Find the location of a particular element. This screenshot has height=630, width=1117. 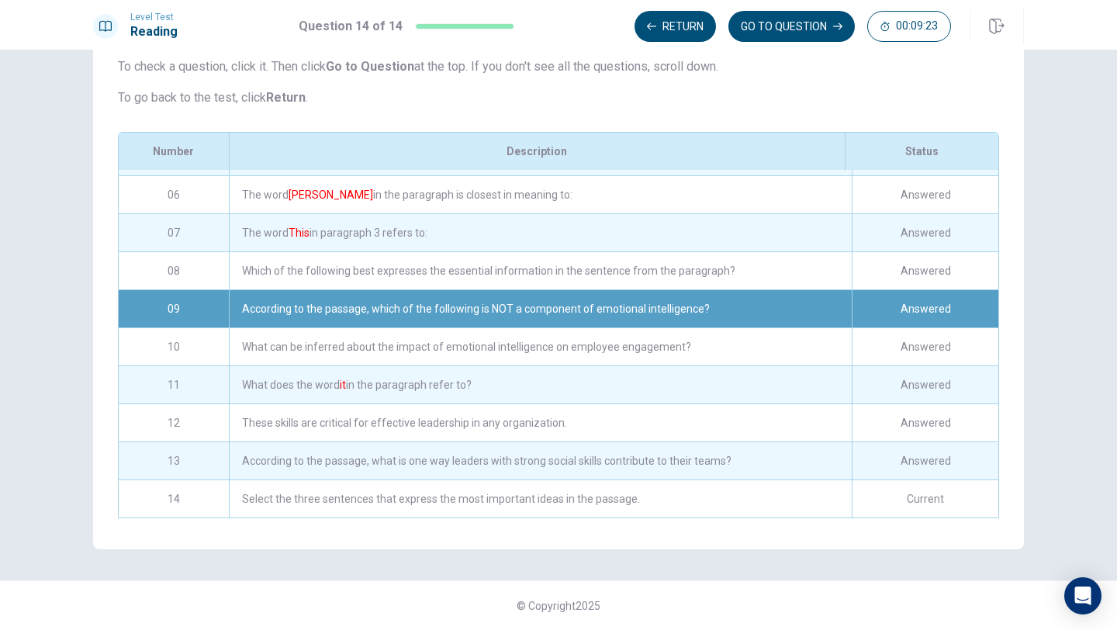

span: Level Test is located at coordinates (154, 17).